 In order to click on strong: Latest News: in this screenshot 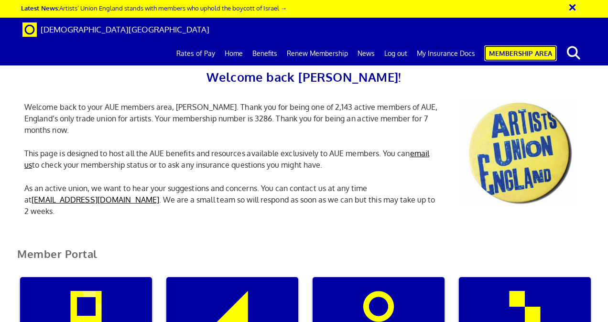, I will do `click(40, 8)`.